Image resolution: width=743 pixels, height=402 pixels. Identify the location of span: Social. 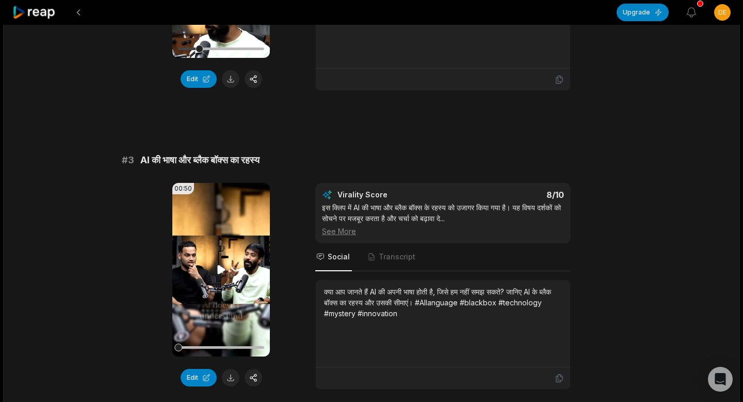
(339, 257).